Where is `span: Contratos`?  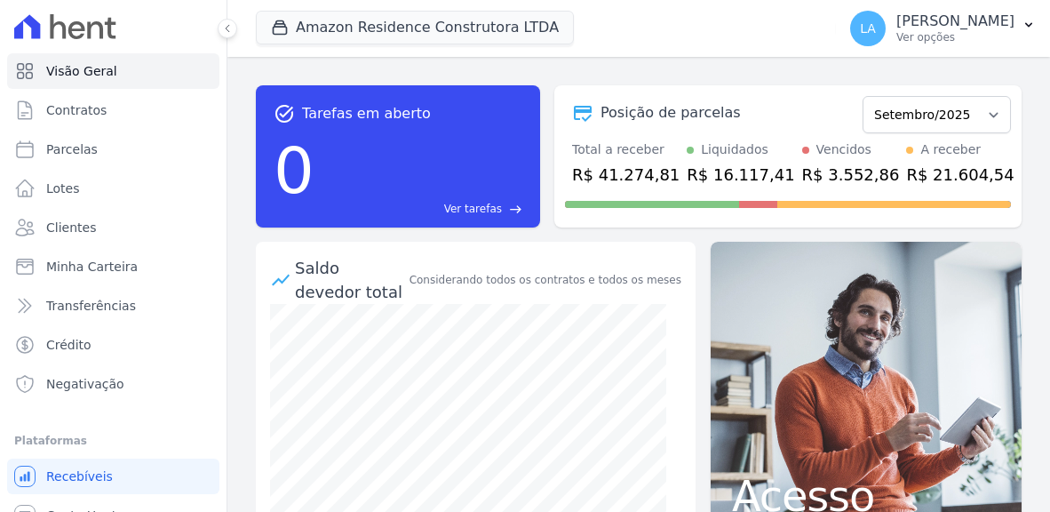 span: Contratos is located at coordinates (76, 110).